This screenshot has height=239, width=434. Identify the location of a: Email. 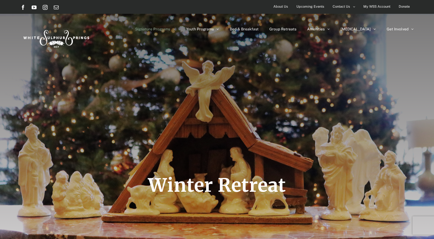
(56, 7).